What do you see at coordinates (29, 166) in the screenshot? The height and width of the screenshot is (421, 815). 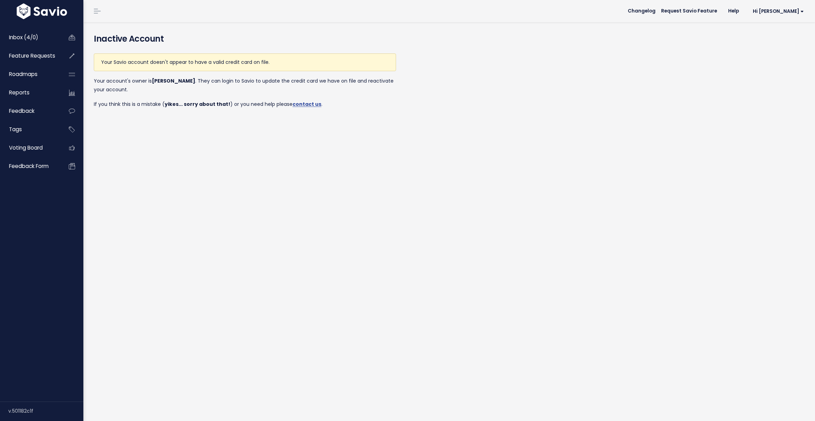 I see `span: Feedback form` at bounding box center [29, 166].